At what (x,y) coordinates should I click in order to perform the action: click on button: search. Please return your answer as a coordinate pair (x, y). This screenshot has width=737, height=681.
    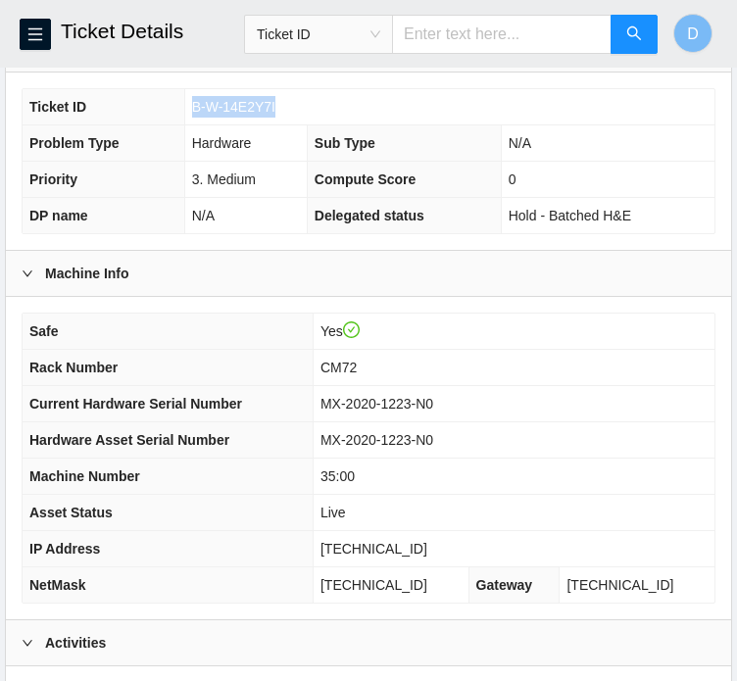
    Looking at the image, I should click on (634, 34).